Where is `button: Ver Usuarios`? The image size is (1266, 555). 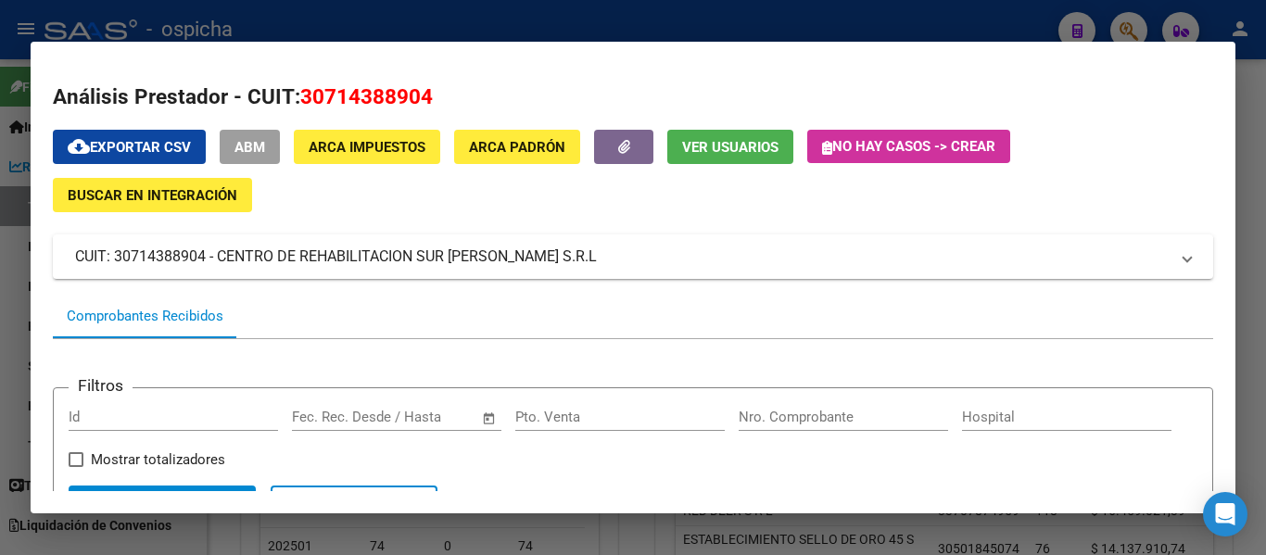
button: Ver Usuarios is located at coordinates (731, 146).